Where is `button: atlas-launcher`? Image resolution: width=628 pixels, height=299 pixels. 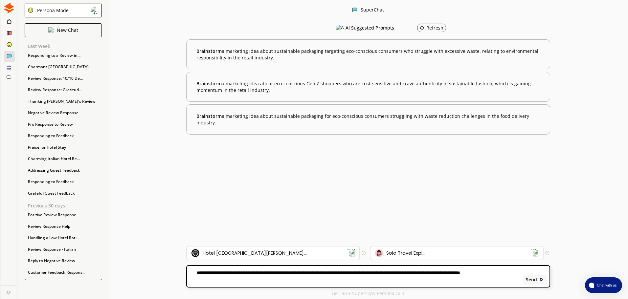
button: atlas-launcher is located at coordinates (603, 285).